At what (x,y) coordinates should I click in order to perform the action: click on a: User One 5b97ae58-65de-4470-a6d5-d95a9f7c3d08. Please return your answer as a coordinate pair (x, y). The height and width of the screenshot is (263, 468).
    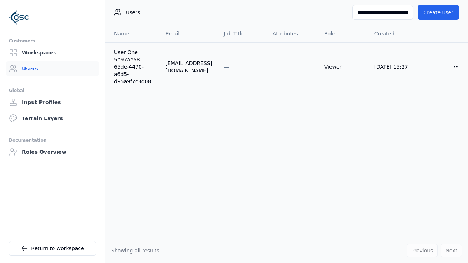
    Looking at the image, I should click on (134, 67).